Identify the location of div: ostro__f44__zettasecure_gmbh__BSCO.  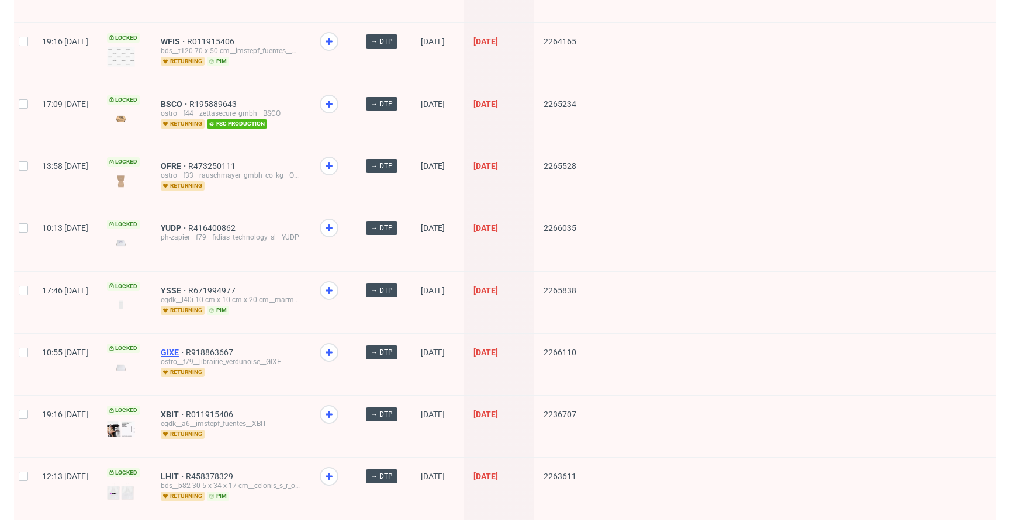
(231, 113).